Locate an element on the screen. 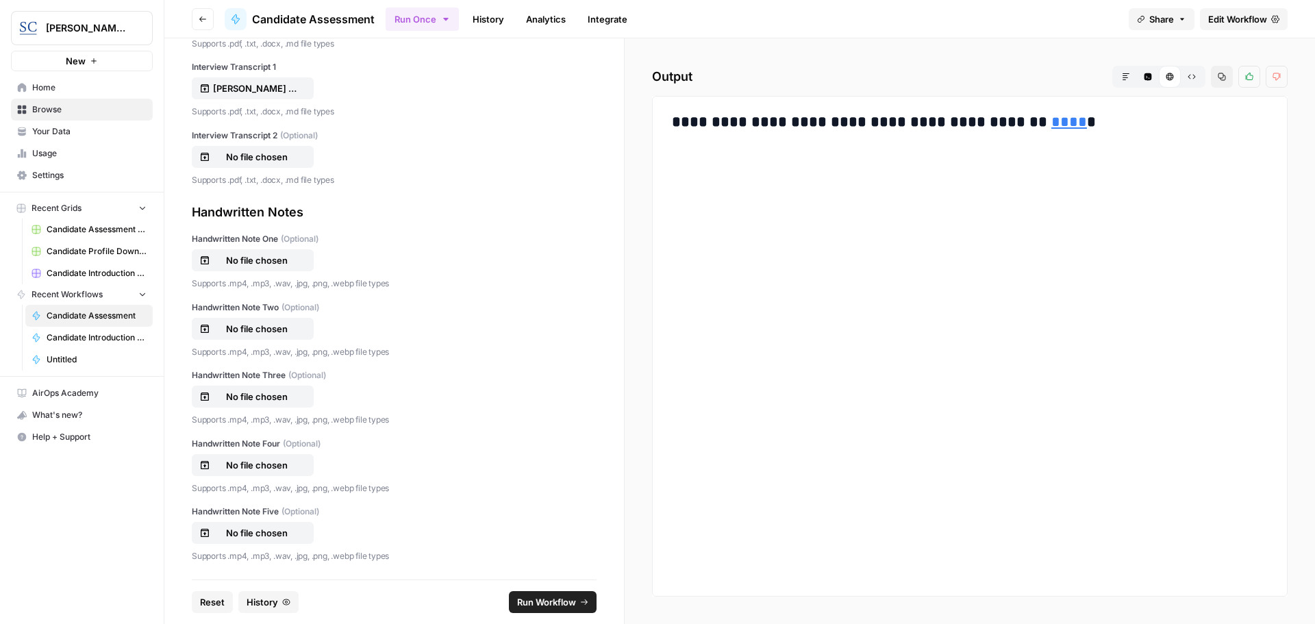  a: Candidate Assessment Download Sheet is located at coordinates (89, 229).